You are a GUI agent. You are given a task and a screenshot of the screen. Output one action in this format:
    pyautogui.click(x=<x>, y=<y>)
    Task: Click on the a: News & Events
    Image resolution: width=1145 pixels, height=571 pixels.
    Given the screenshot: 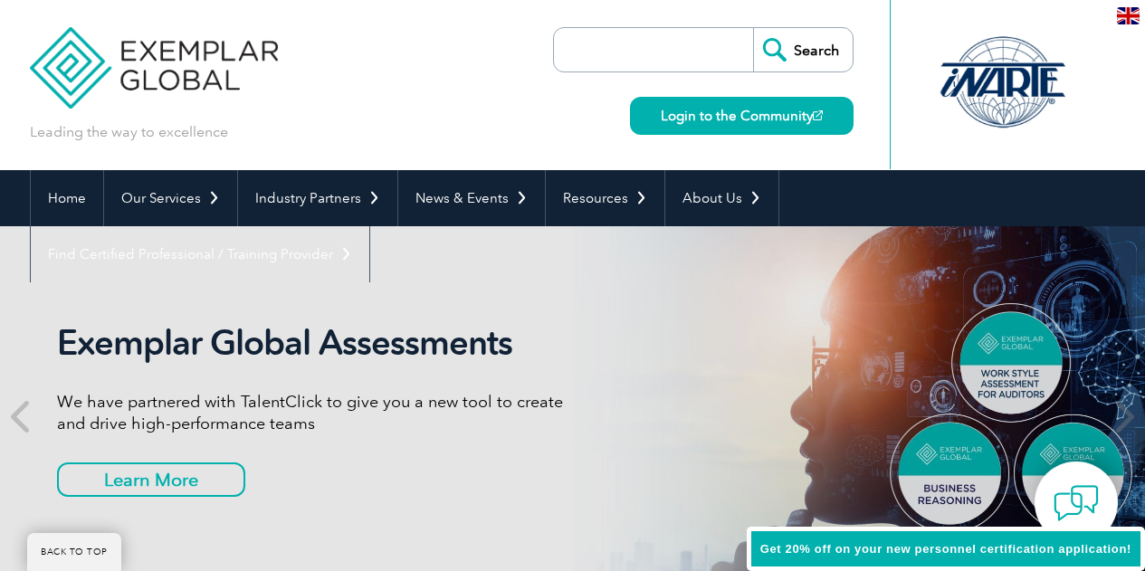 What is the action you would take?
    pyautogui.click(x=471, y=198)
    